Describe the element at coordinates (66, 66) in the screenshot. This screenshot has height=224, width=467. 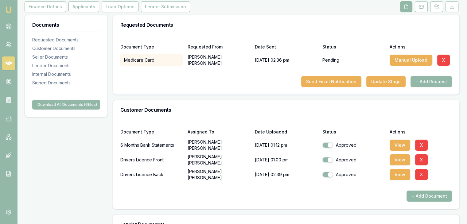
I see `div: Lender Documents` at that location.